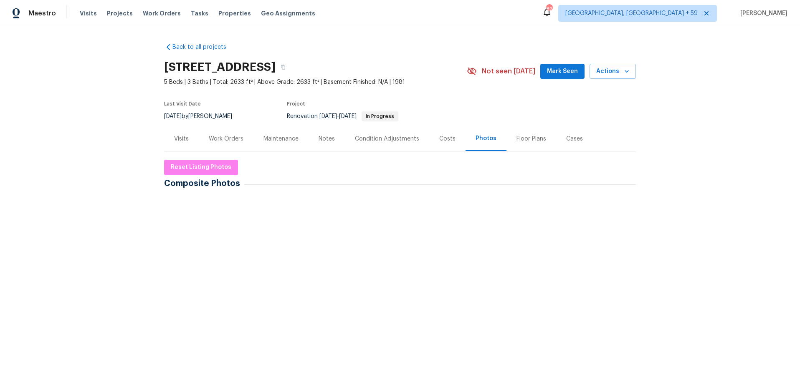 The image size is (800, 367). Describe the element at coordinates (612, 71) in the screenshot. I see `button: Actions` at that location.